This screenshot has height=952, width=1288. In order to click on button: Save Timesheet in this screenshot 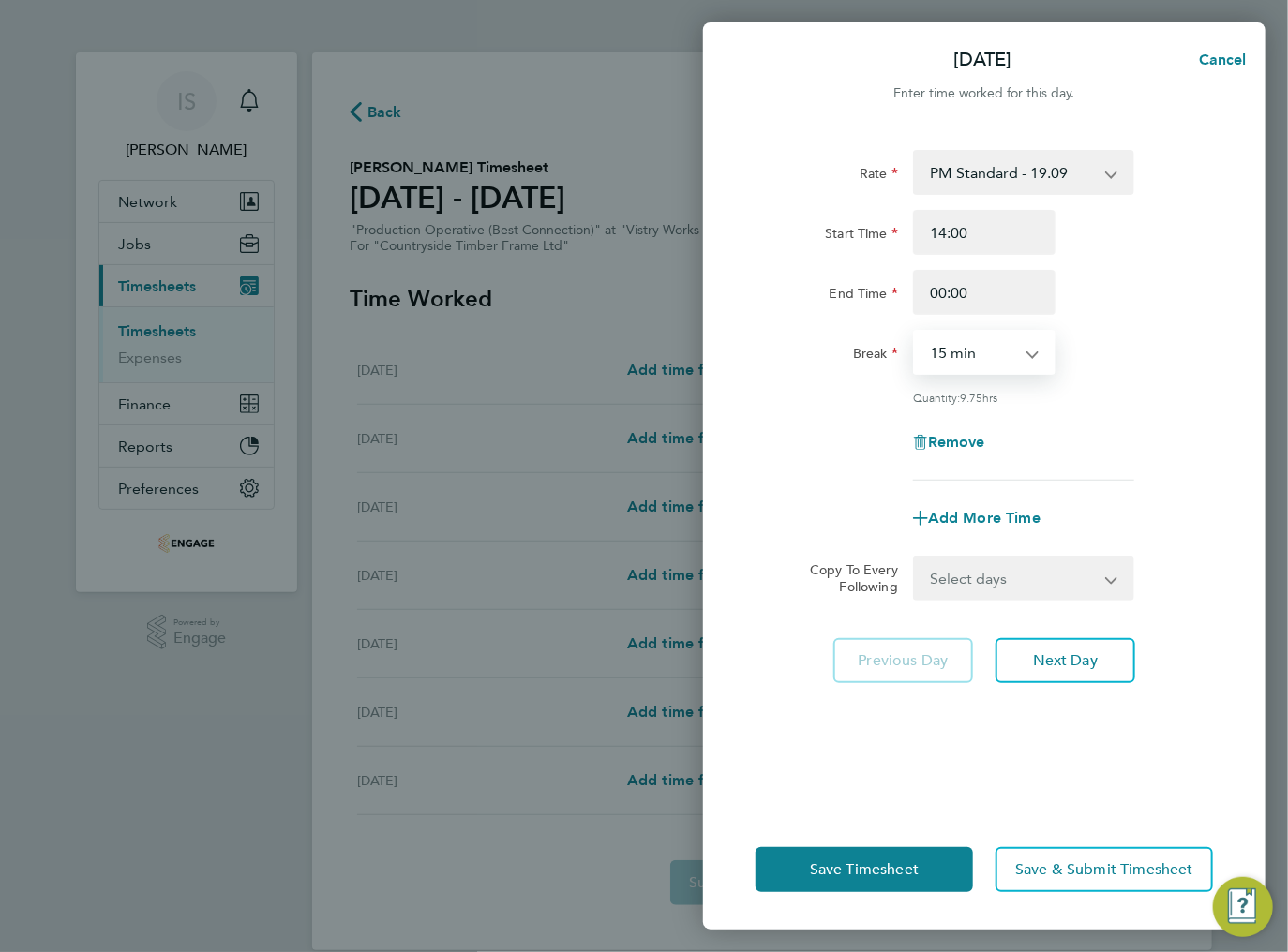, I will do `click(865, 869)`.